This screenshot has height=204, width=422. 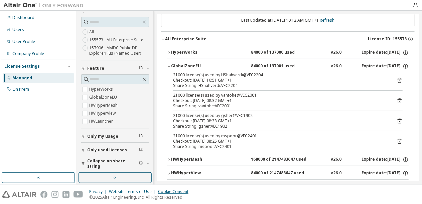 I want to click on div: GlobalZoneEU, so click(x=201, y=66).